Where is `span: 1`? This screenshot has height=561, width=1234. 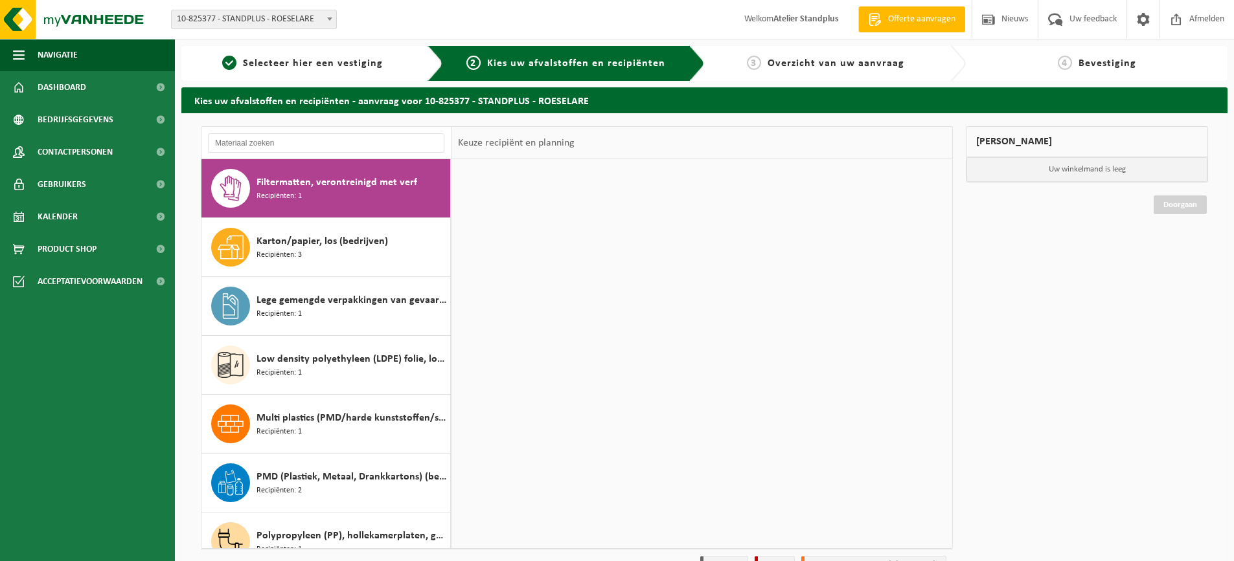 span: 1 is located at coordinates (229, 63).